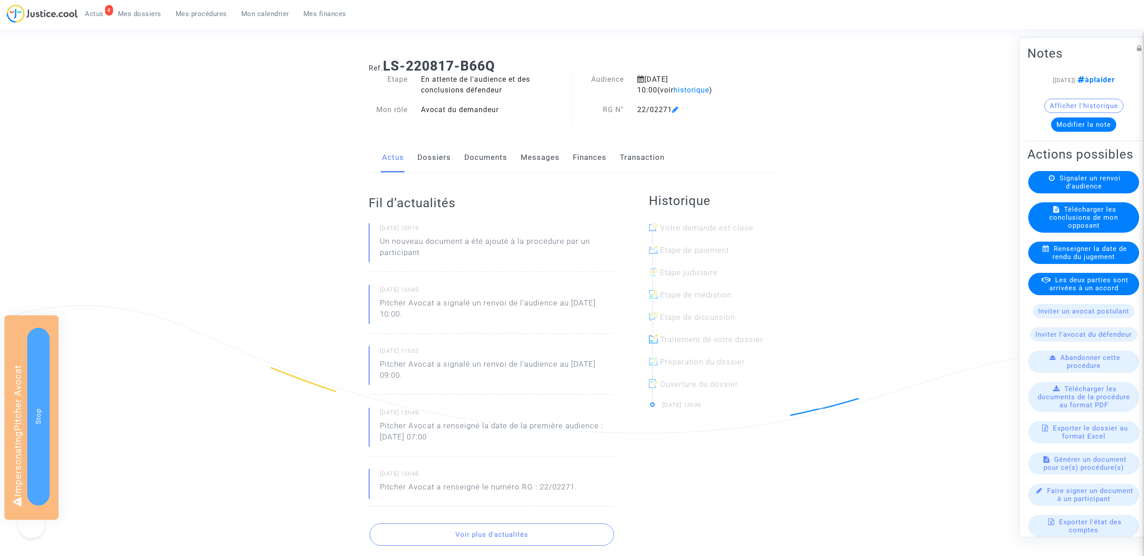  I want to click on span: Abandonner cette procédure, so click(1090, 361).